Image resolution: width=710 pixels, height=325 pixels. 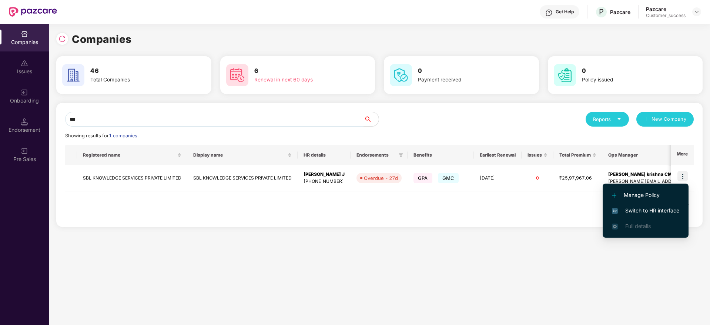 What do you see at coordinates (666, 16) in the screenshot?
I see `div: Customer_success` at bounding box center [666, 16].